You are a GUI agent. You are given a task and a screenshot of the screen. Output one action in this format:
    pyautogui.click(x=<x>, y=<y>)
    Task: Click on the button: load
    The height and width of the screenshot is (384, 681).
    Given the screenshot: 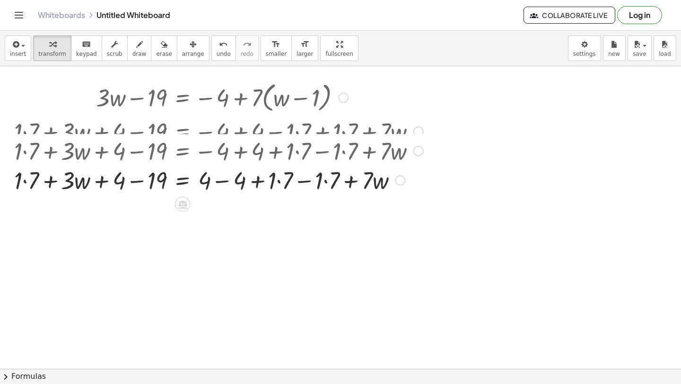 What is the action you would take?
    pyautogui.click(x=665, y=48)
    